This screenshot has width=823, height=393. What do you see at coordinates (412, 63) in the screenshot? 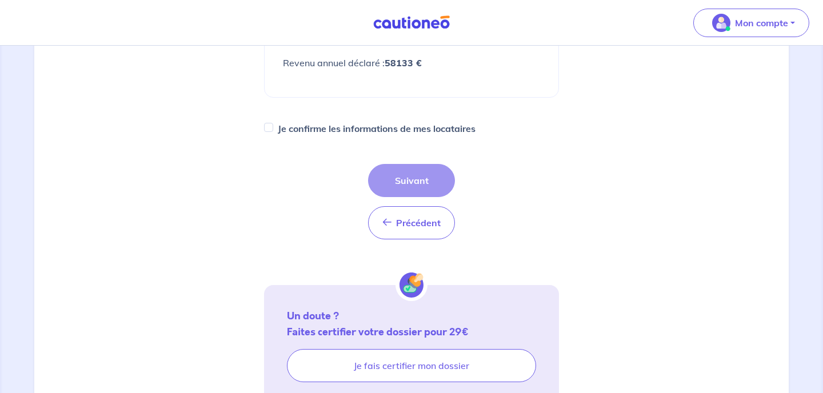
I see `div: referenceTaxIncome` at bounding box center [412, 63].